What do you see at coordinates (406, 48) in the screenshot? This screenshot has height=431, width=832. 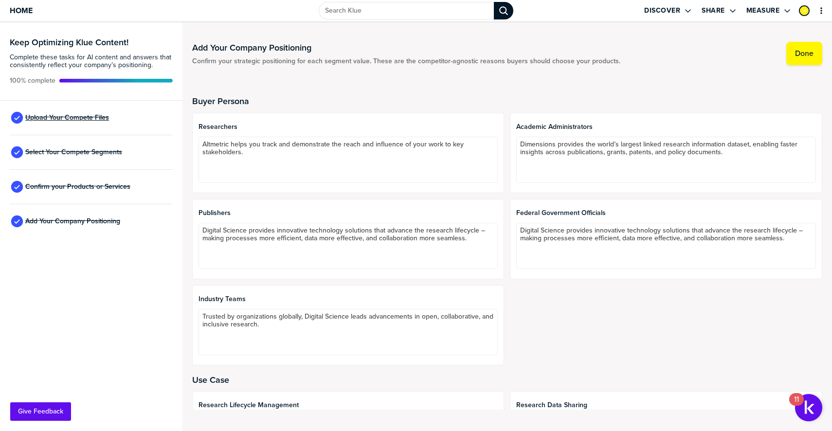 I see `h1: Add Your Company Positioning` at bounding box center [406, 48].